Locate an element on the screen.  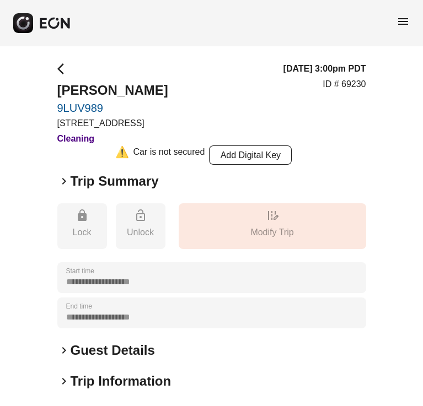
span: menu is located at coordinates (403, 21).